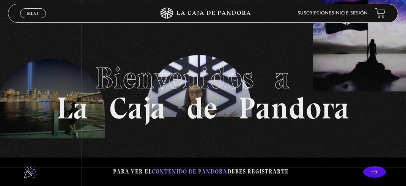 The height and width of the screenshot is (186, 406). I want to click on span: Cerrar, so click(33, 20).